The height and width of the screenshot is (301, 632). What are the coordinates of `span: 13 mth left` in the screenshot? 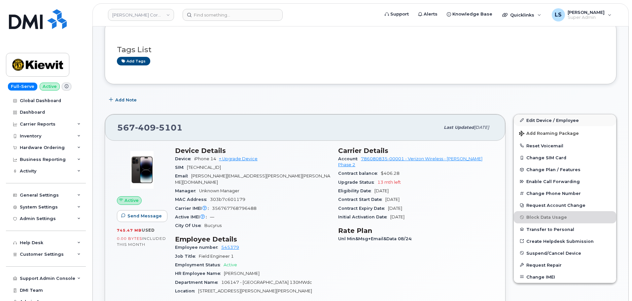 It's located at (389, 182).